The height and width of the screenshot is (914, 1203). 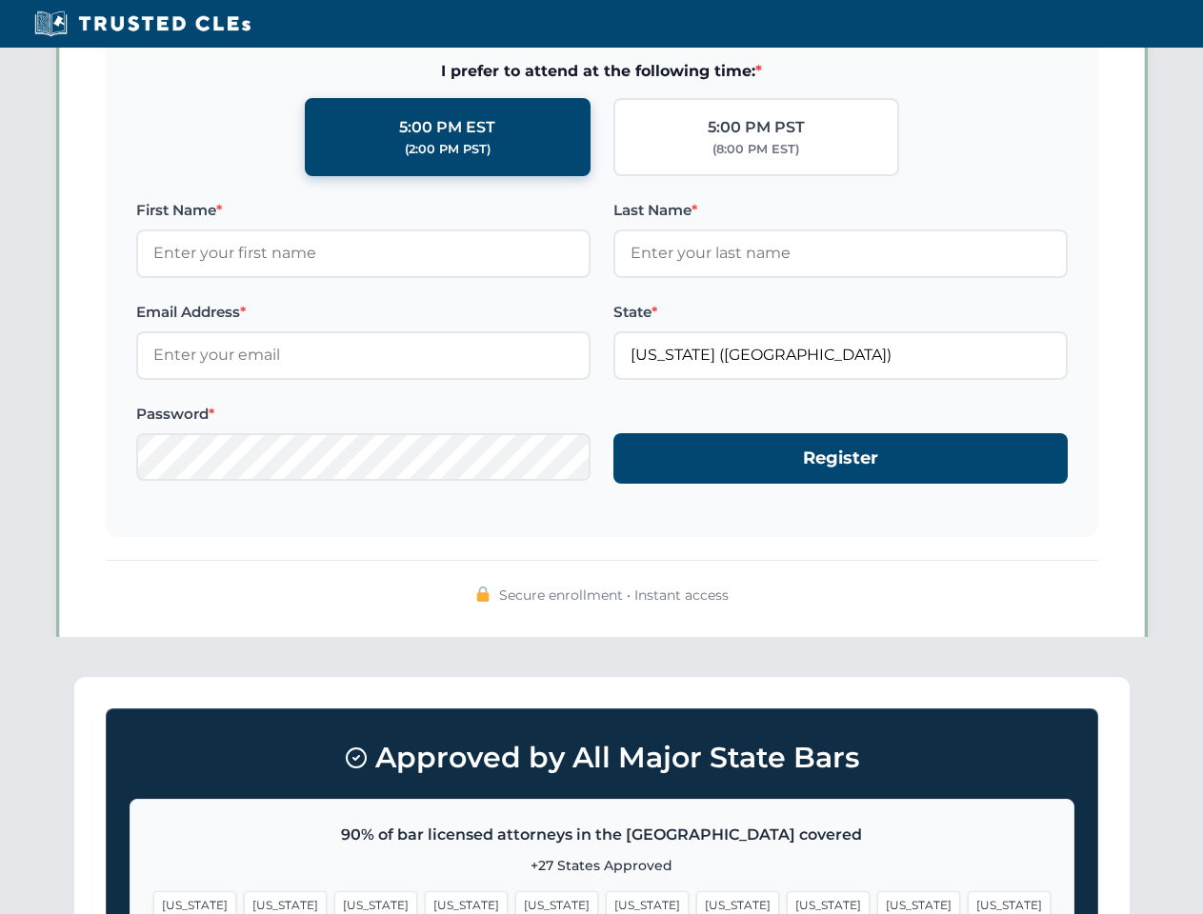 I want to click on div: 5:00 PM EST, so click(x=447, y=128).